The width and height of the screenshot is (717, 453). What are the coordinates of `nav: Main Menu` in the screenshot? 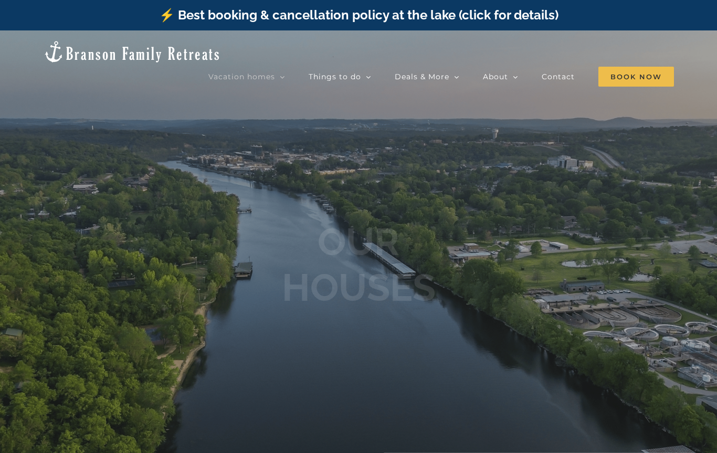 It's located at (441, 77).